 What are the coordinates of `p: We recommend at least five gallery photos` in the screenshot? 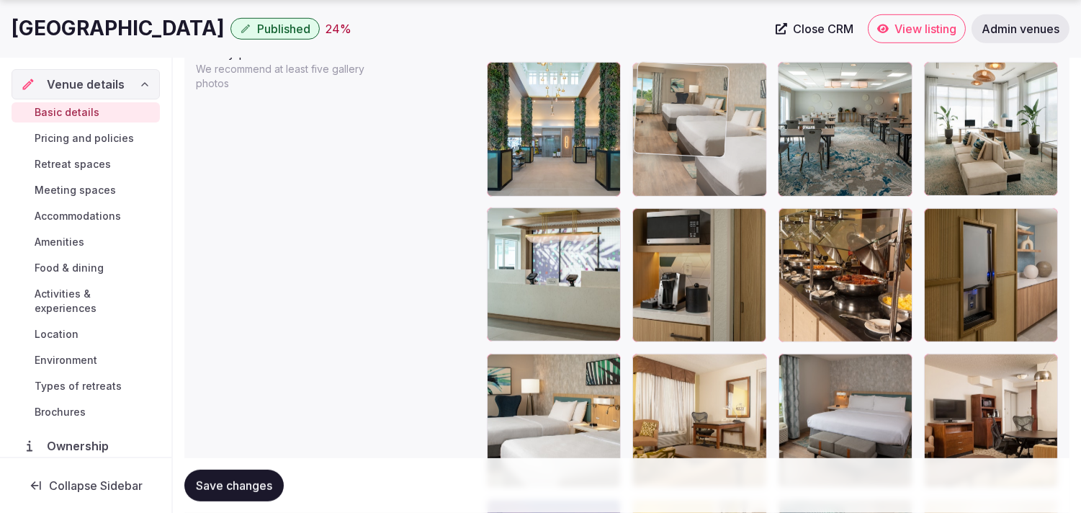 It's located at (288, 76).